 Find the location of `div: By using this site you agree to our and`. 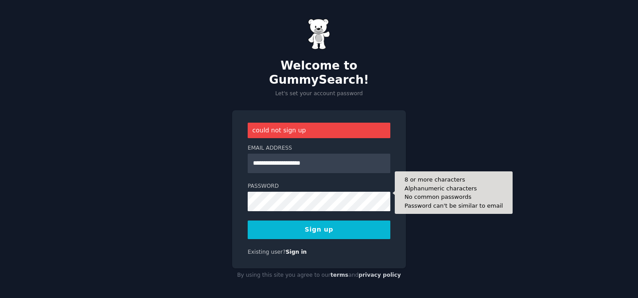

div: By using this site you agree to our and is located at coordinates (319, 276).